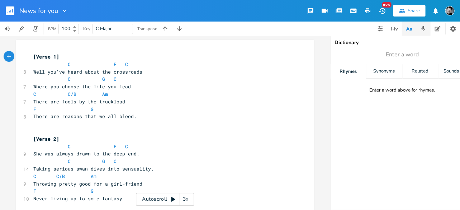 The width and height of the screenshot is (460, 210). What do you see at coordinates (86, 153) in the screenshot?
I see `span: She was always drawn to the deep end.` at bounding box center [86, 153].